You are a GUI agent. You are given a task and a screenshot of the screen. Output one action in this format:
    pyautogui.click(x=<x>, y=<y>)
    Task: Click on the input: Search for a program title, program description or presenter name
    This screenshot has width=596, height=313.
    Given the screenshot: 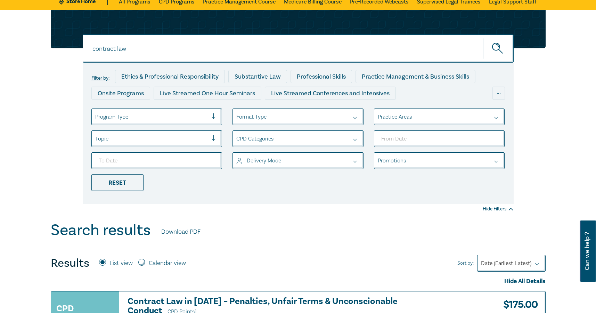 What is the action you would take?
    pyautogui.click(x=298, y=48)
    